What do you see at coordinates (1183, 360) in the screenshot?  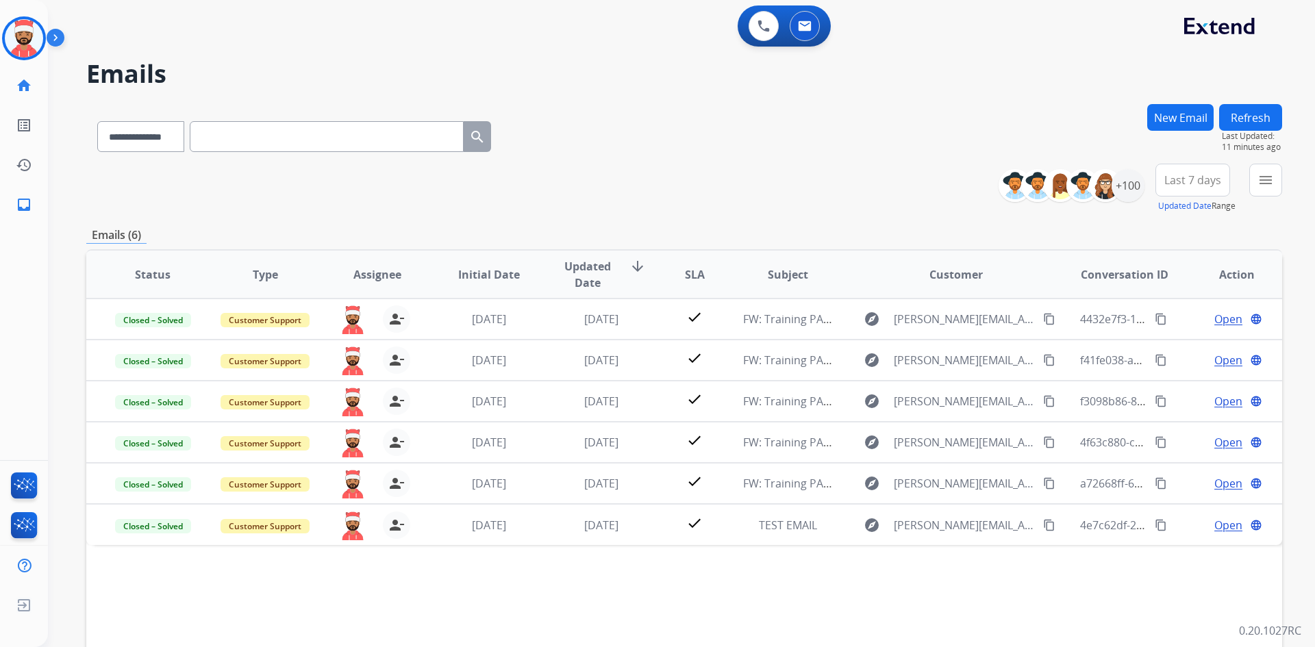 I see `span: f41fe038-a3a2-4968-b77d-a0b2b9e0fb07` at bounding box center [1183, 360].